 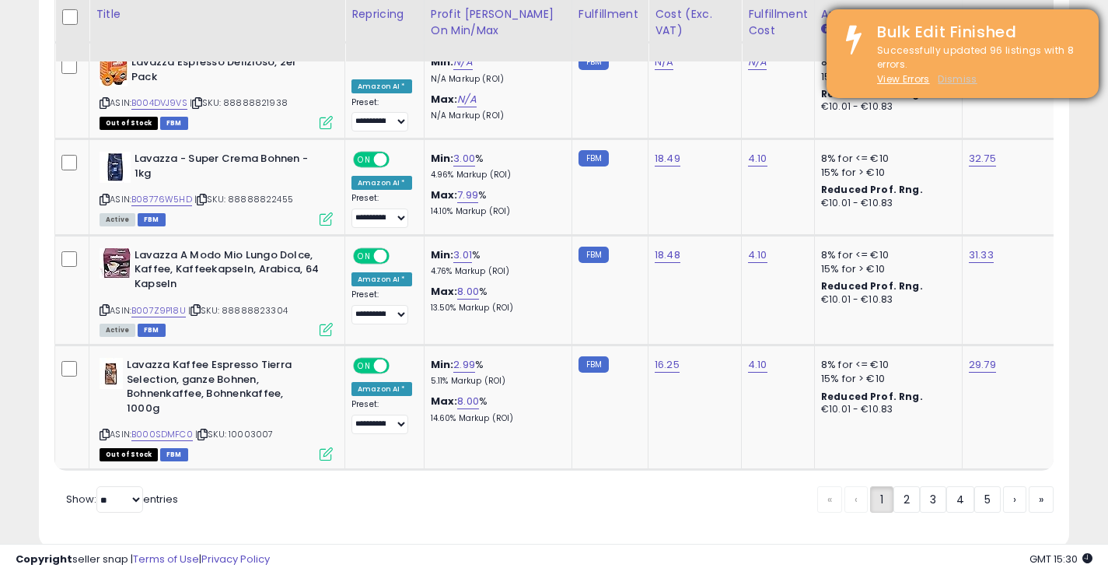 What do you see at coordinates (468, 195) in the screenshot?
I see `a: 7.99` at bounding box center [468, 195].